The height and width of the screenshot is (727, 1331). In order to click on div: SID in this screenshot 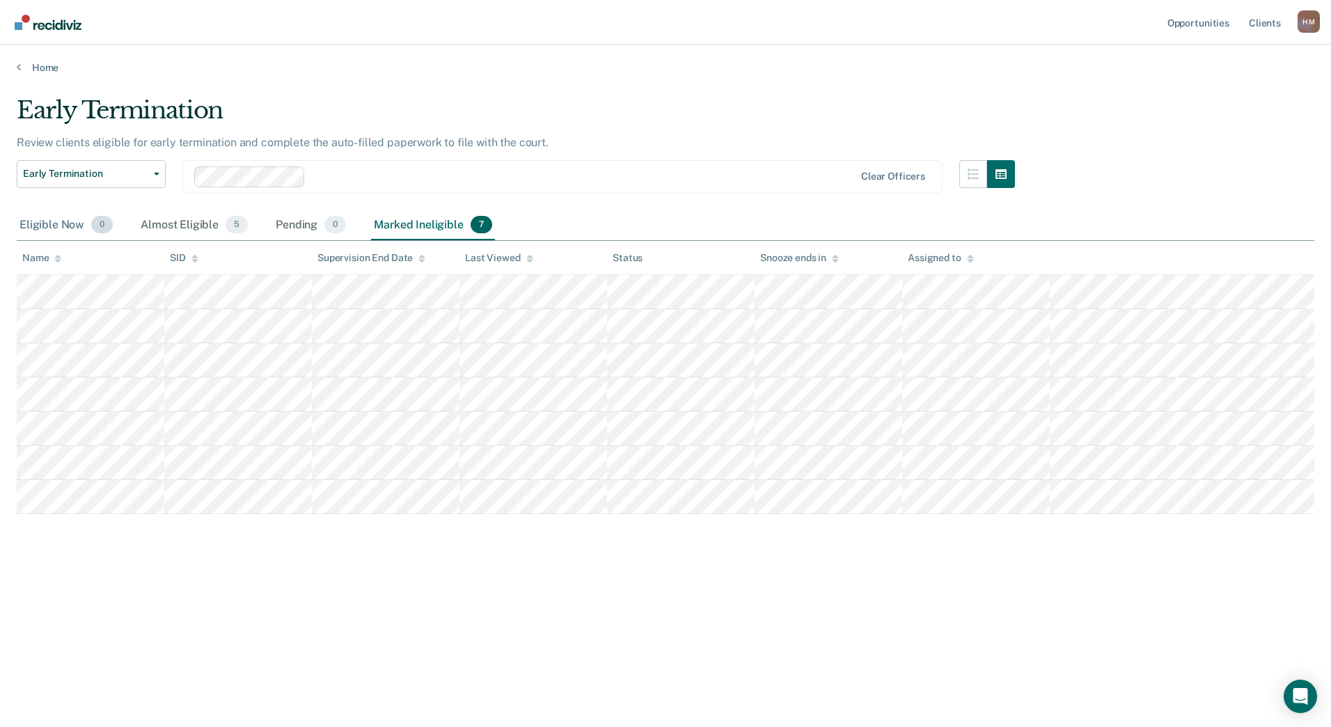, I will do `click(184, 258)`.